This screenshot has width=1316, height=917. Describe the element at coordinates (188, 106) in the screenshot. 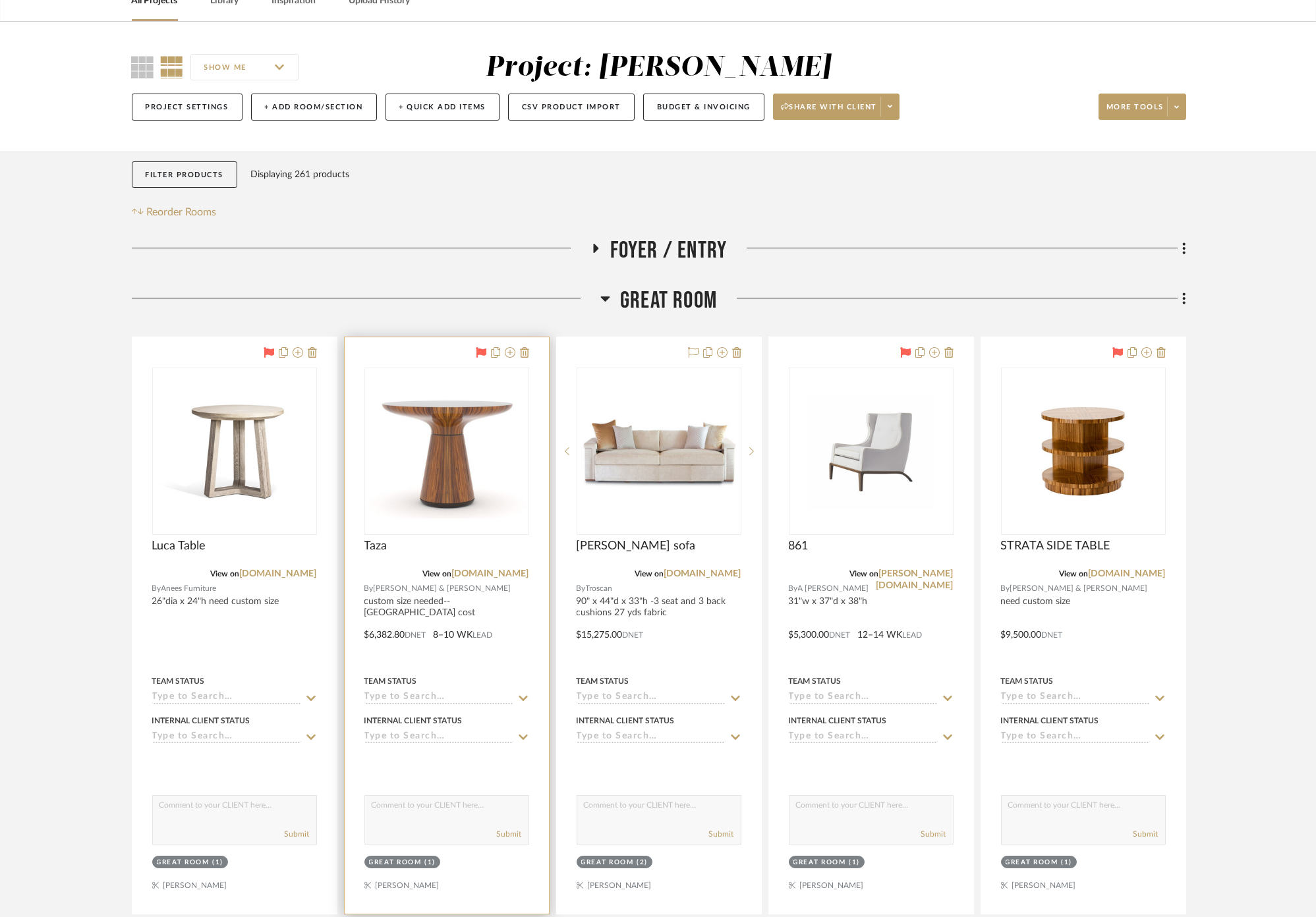

I see `button: Project Settings` at that location.